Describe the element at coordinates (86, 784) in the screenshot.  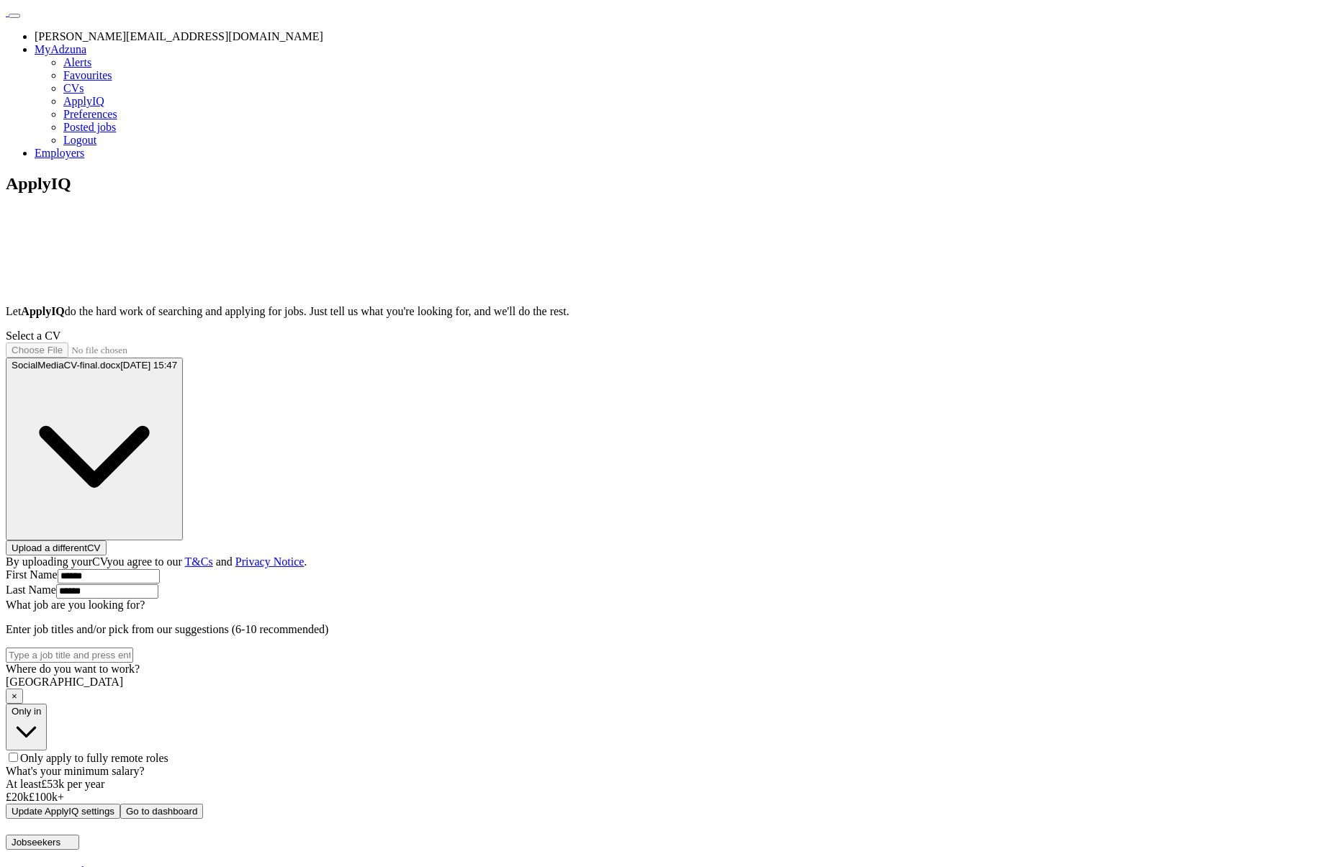
I see `span: per year` at that location.